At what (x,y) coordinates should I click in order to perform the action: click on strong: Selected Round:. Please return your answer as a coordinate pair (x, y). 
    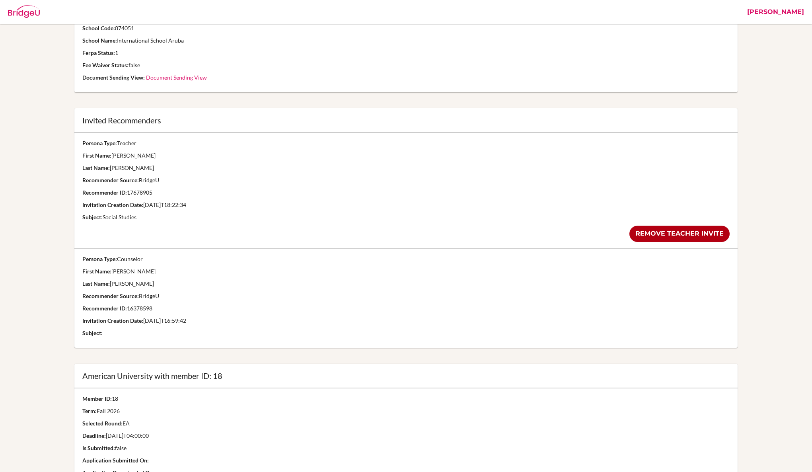
    Looking at the image, I should click on (102, 423).